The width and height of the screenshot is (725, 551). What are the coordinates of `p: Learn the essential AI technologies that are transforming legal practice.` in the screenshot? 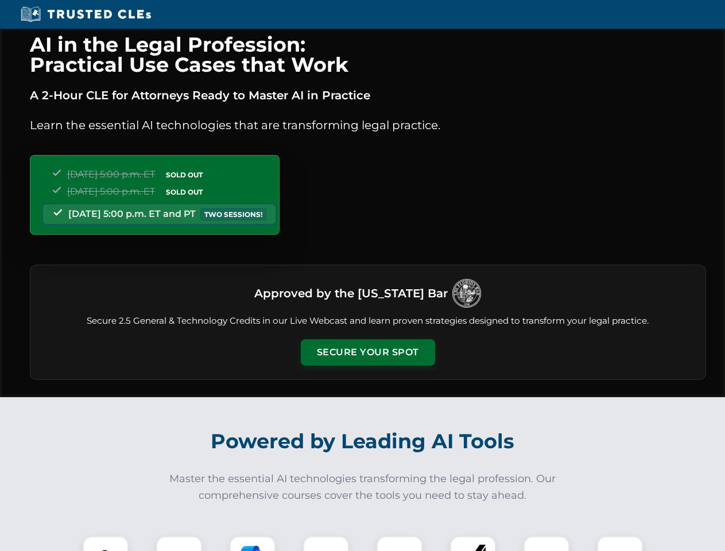 It's located at (368, 125).